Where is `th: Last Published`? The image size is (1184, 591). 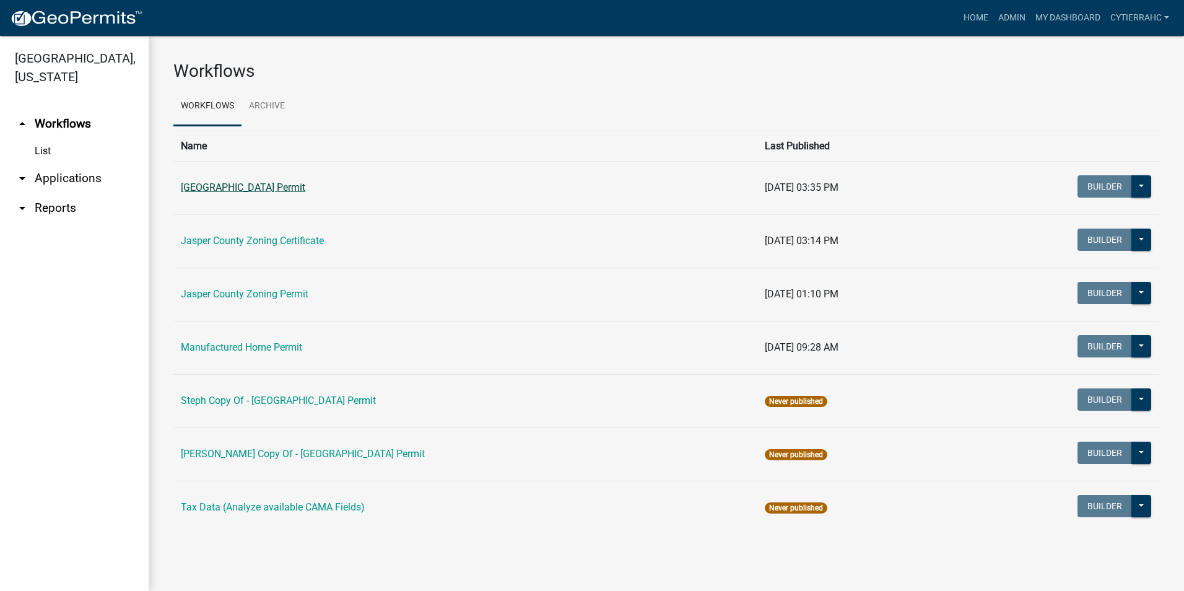
th: Last Published is located at coordinates (857, 145).